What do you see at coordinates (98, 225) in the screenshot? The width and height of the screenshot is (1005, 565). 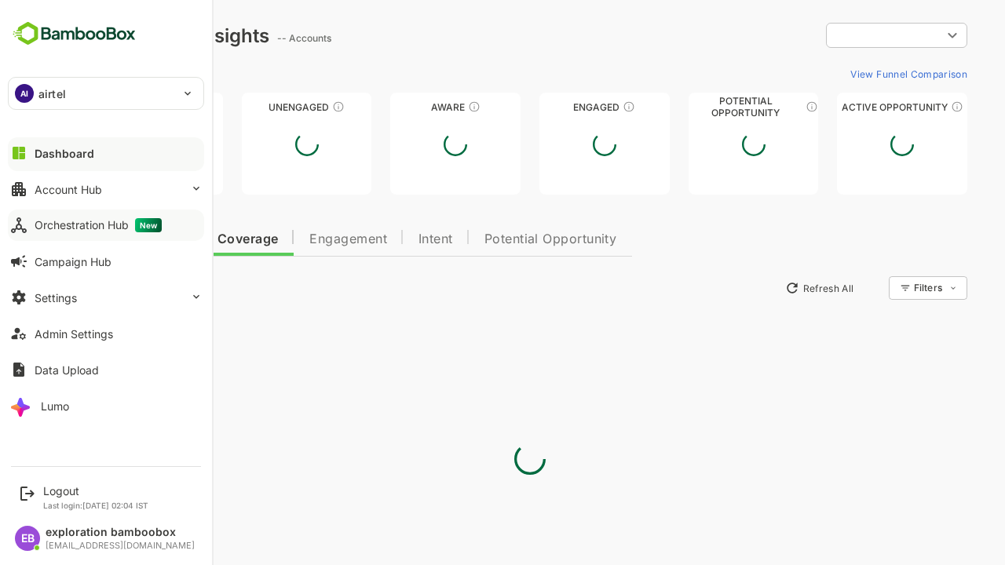 I see `div: Orchestration Hub` at bounding box center [98, 225].